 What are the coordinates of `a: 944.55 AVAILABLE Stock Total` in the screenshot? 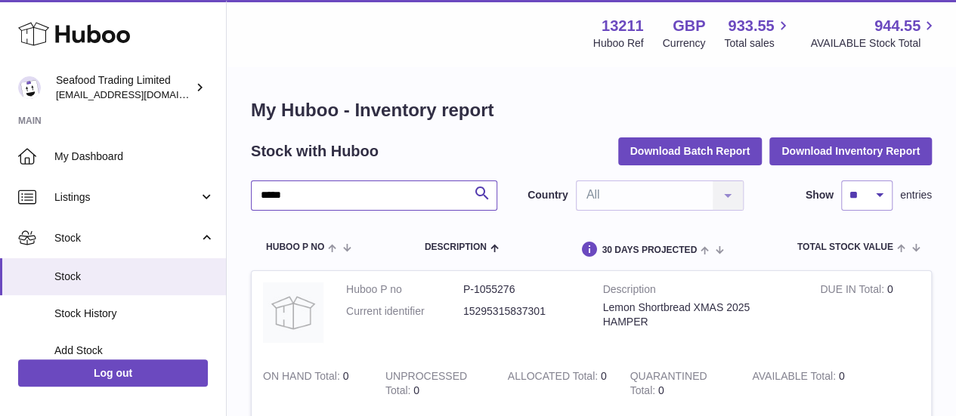 It's located at (874, 33).